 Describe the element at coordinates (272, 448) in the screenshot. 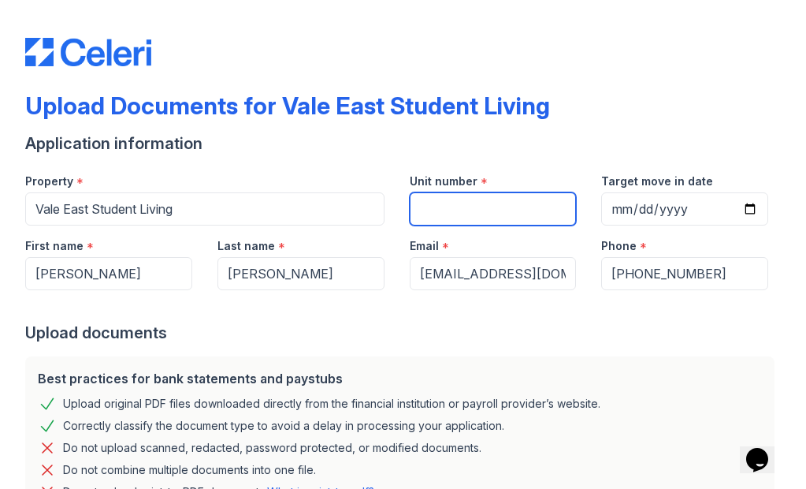

I see `div: Do not upload scanned, redacted, password protected, or modified documents.` at that location.